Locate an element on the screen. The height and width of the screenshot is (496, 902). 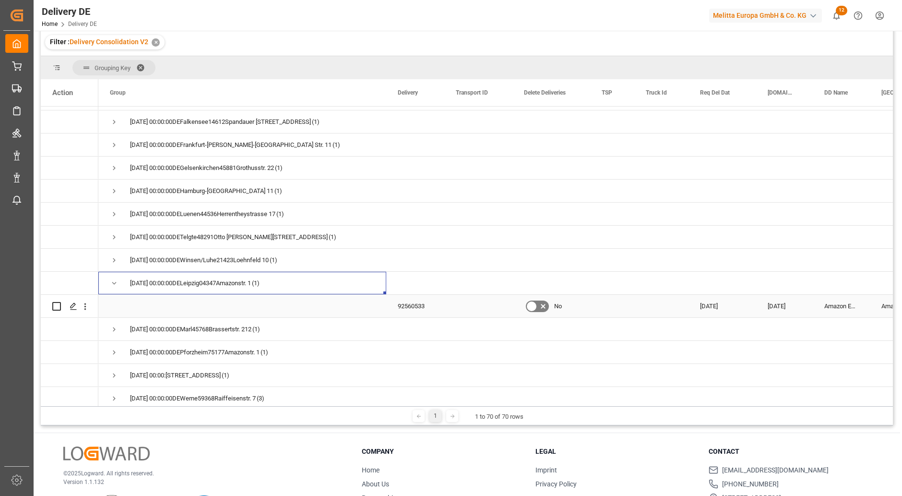
p: Version 1.1.132 is located at coordinates (201, 482).